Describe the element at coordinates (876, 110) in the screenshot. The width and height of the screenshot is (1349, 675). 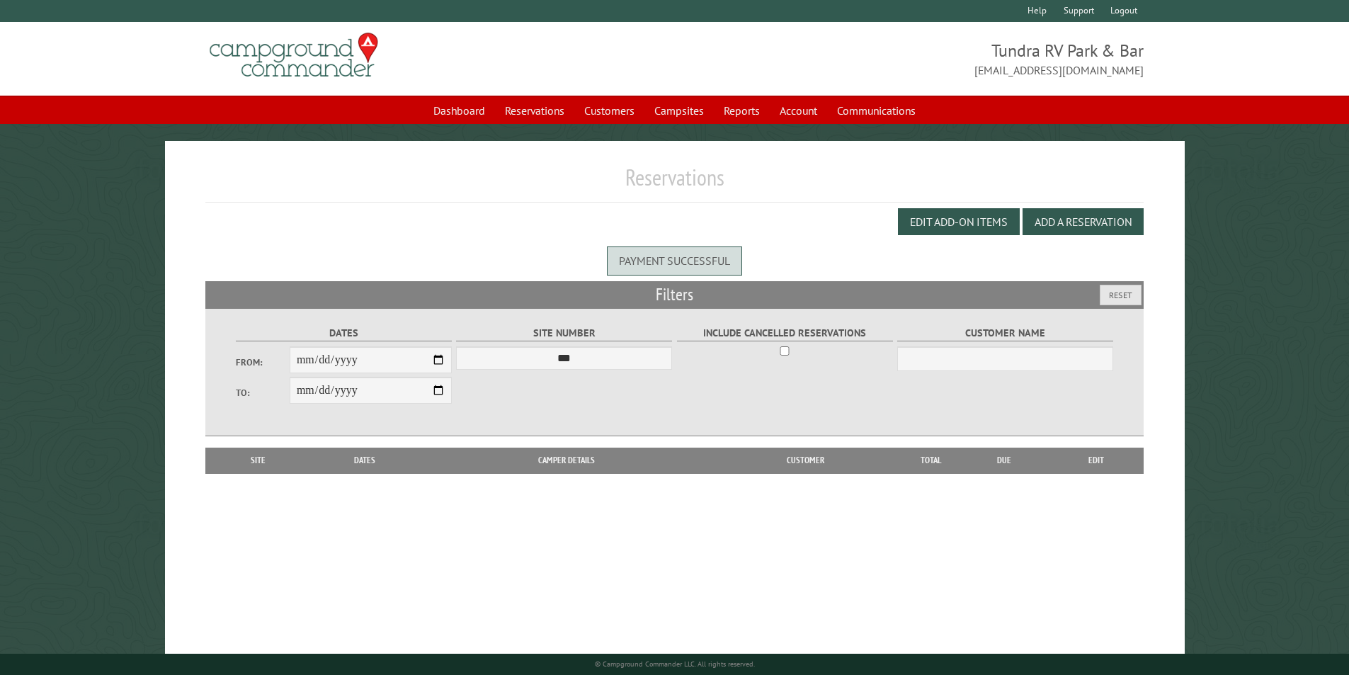
I see `a: Communications` at that location.